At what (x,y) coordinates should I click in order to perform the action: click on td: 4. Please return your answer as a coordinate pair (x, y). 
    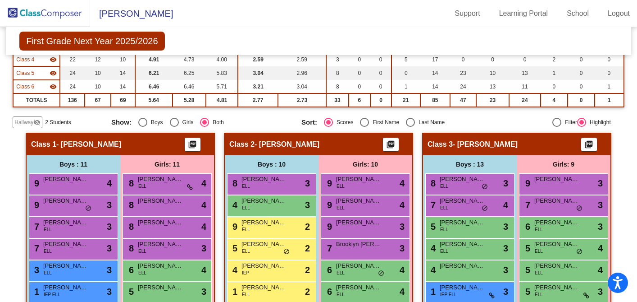
    Looking at the image, I should click on (554, 100).